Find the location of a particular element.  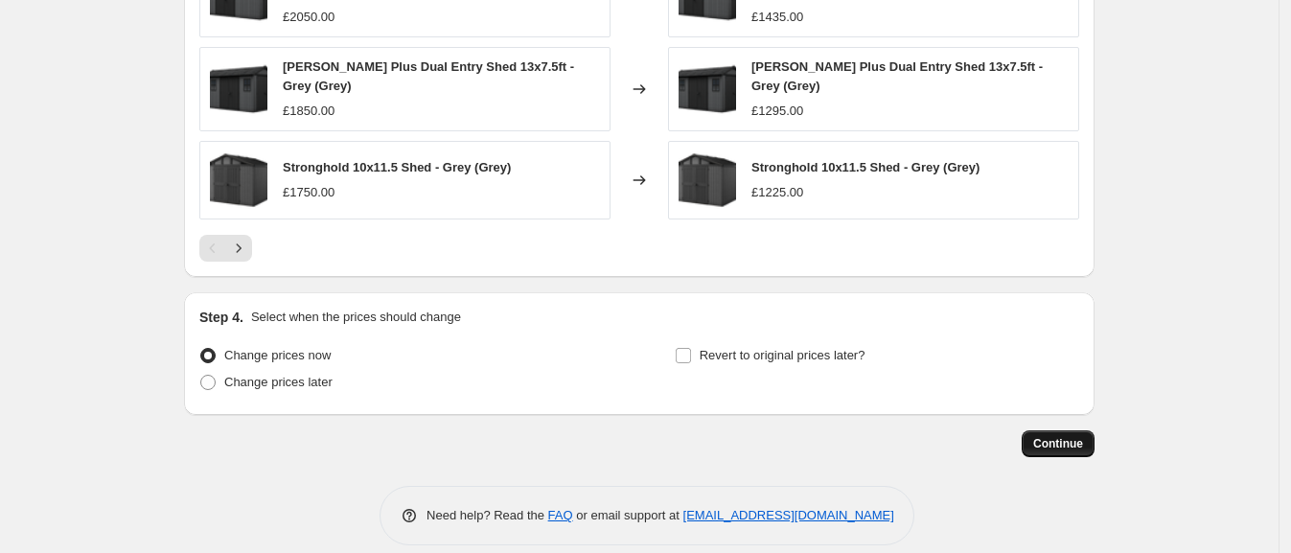

div: £1750.00 is located at coordinates (309, 193).